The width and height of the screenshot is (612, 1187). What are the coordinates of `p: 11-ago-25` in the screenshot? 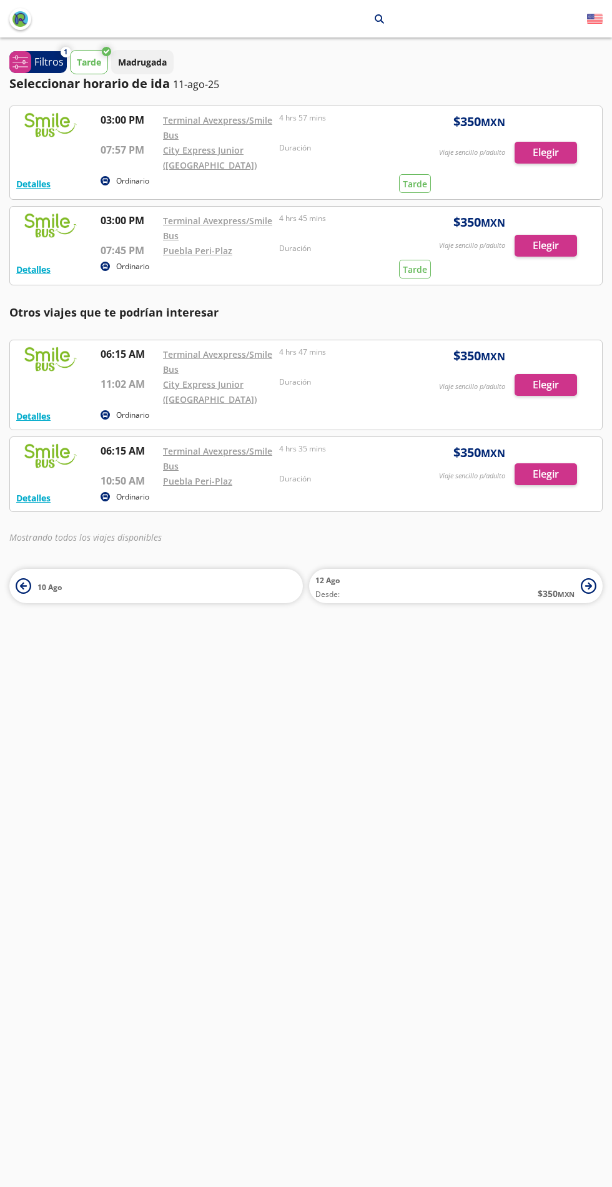 It's located at (196, 84).